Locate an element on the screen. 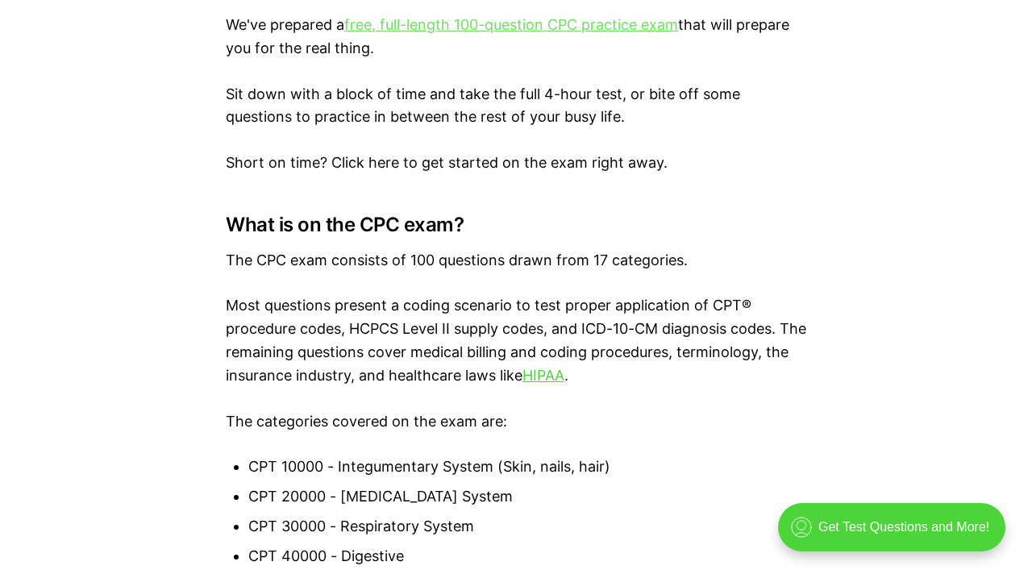 The height and width of the screenshot is (574, 1032). a: HIPAA is located at coordinates (543, 375).